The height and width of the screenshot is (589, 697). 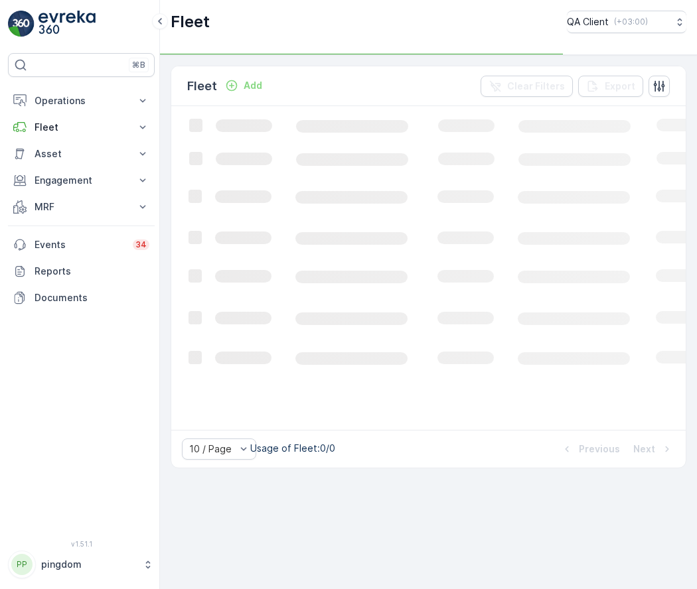 What do you see at coordinates (590, 449) in the screenshot?
I see `button: Previous` at bounding box center [590, 449].